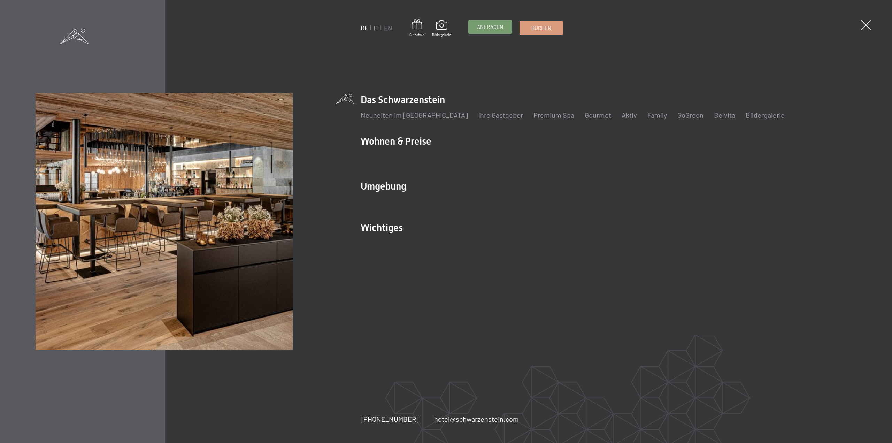 The width and height of the screenshot is (892, 443). I want to click on a: Ihre Gastgeber, so click(501, 115).